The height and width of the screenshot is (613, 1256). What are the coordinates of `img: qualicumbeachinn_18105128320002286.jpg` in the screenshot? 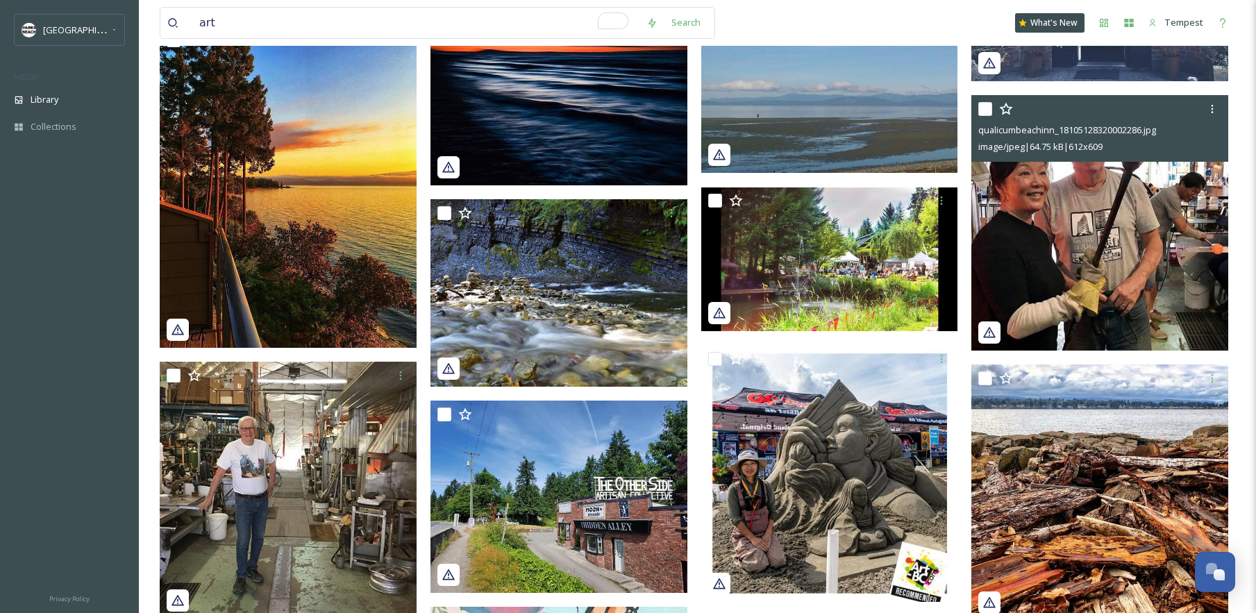 It's located at (1100, 223).